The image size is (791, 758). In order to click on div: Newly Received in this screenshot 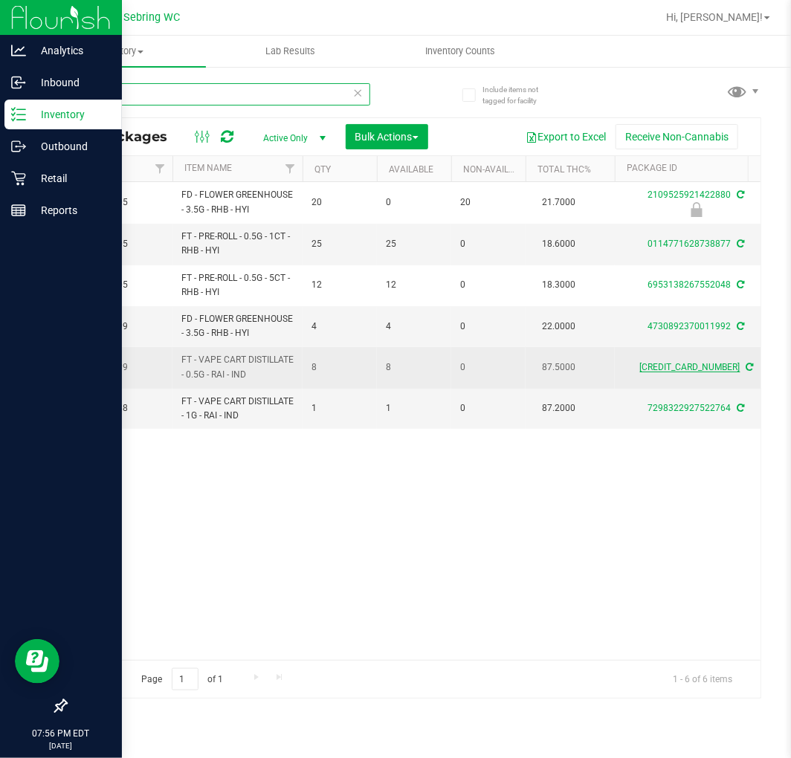, I will do `click(697, 210)`.